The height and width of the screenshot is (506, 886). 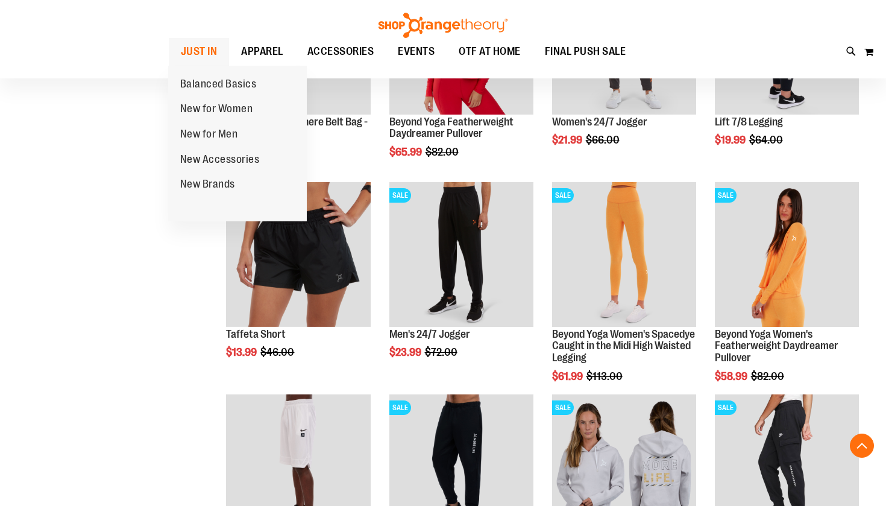 What do you see at coordinates (749, 122) in the screenshot?
I see `a: Lift 7/8 Legging` at bounding box center [749, 122].